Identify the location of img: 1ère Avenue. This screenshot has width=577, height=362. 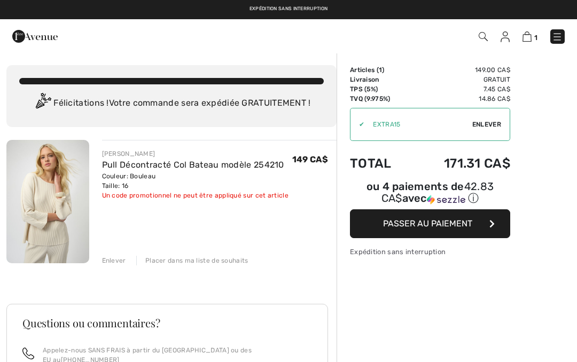
(35, 36).